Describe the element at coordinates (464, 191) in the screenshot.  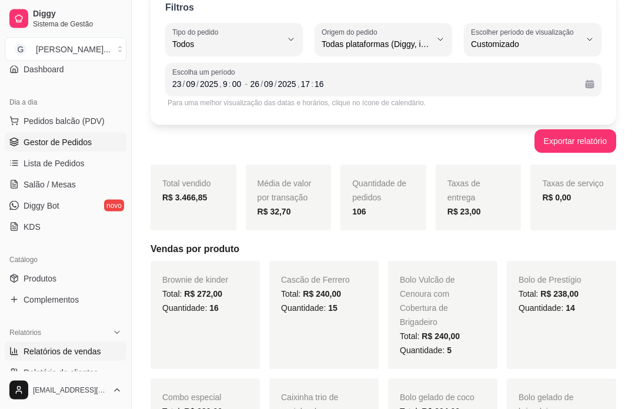
I see `span: Taxas de entrega` at that location.